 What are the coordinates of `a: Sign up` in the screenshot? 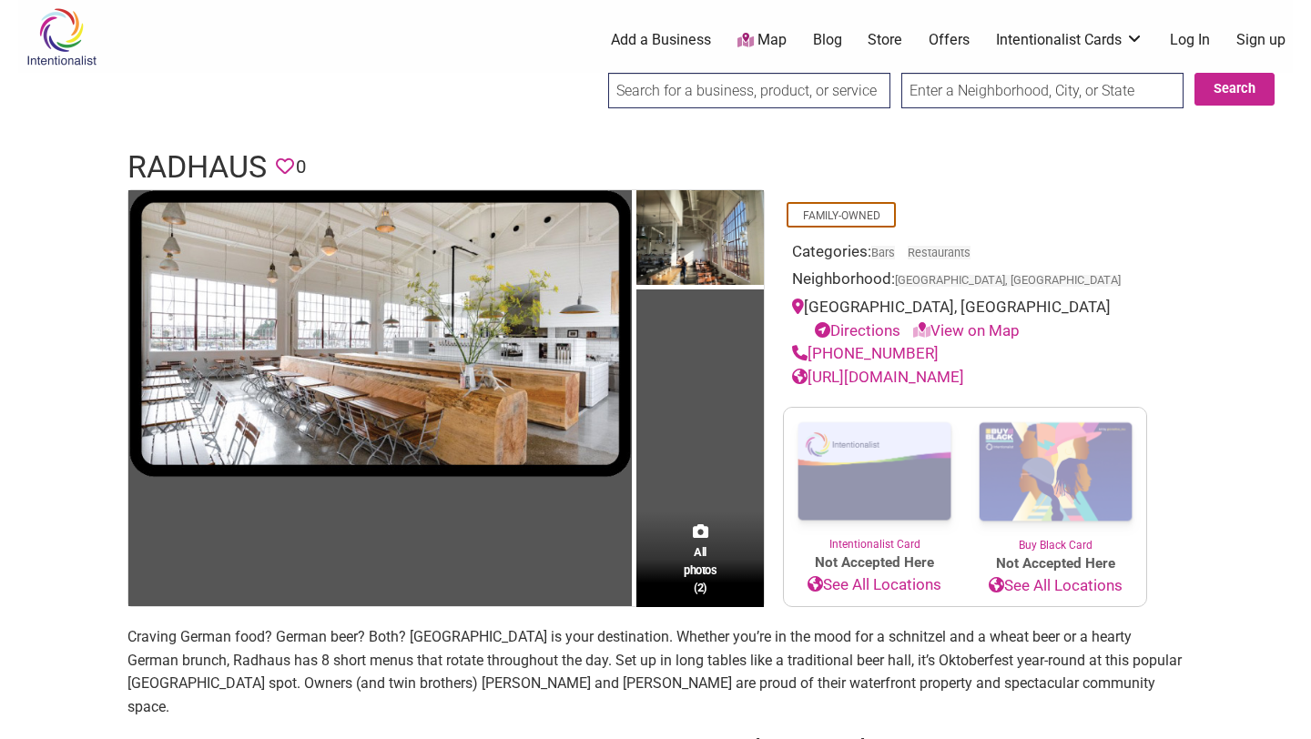 It's located at (1261, 40).